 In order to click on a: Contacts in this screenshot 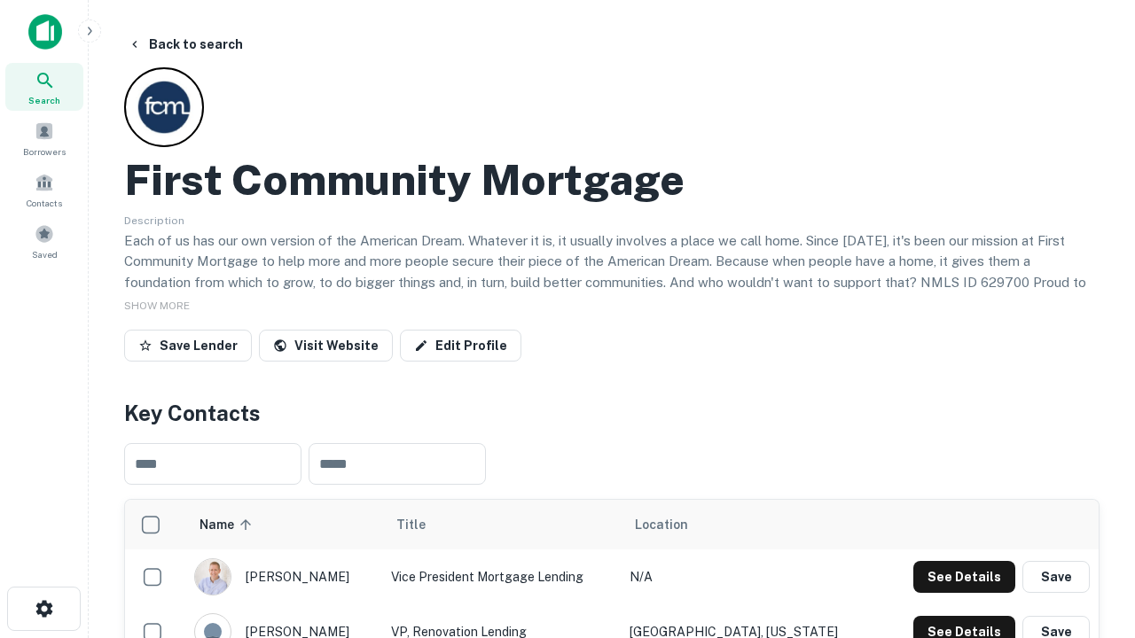, I will do `click(44, 190)`.